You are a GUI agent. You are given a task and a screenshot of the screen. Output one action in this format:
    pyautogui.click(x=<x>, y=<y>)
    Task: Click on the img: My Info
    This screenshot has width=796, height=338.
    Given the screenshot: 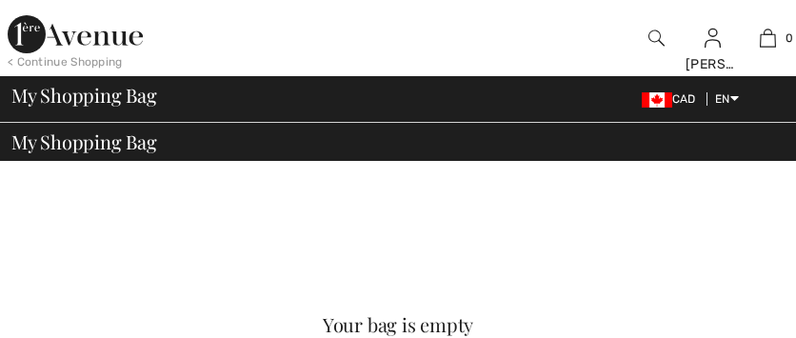 What is the action you would take?
    pyautogui.click(x=712, y=38)
    